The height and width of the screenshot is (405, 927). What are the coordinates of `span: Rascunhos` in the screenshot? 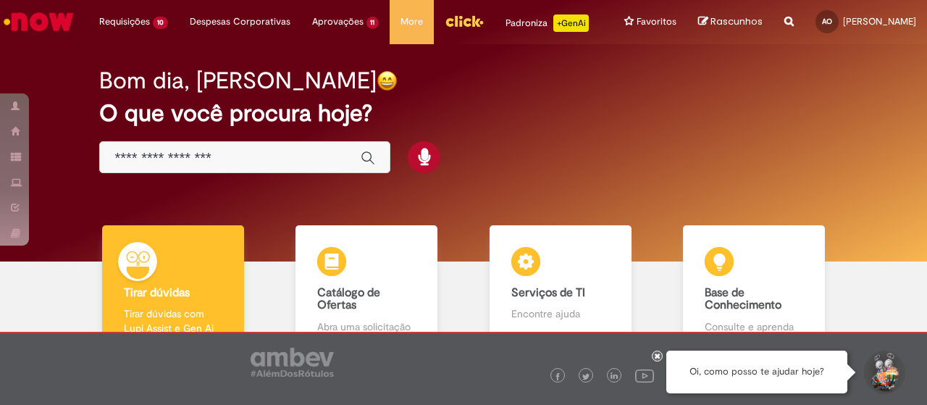 It's located at (737, 21).